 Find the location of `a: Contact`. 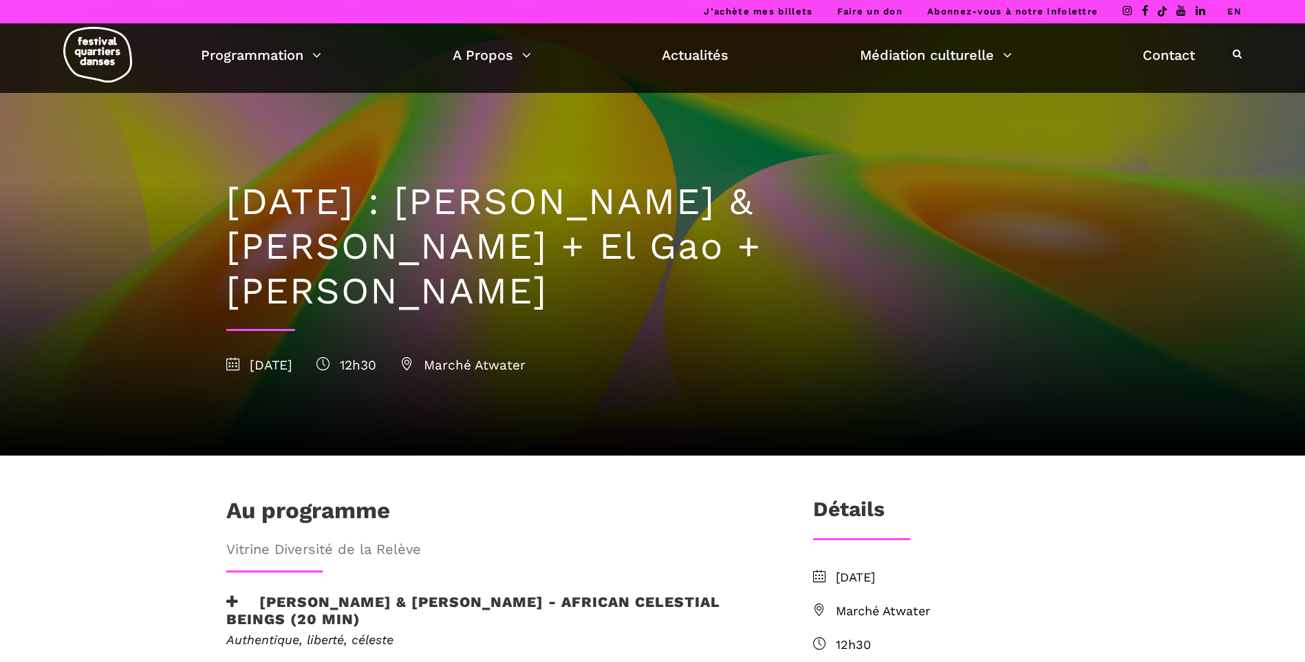

a: Contact is located at coordinates (1168, 55).